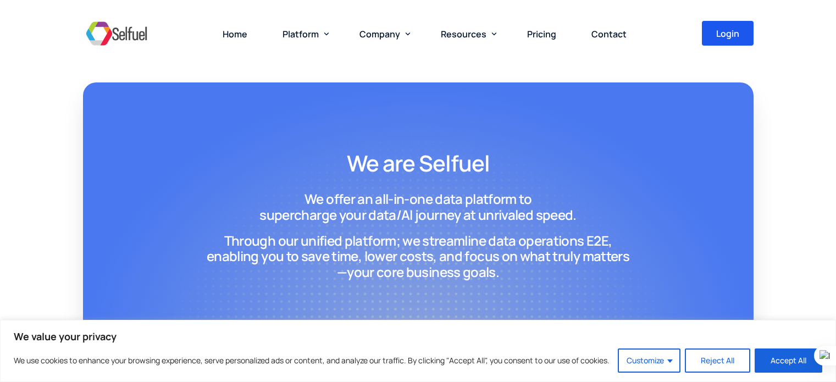 The height and width of the screenshot is (382, 836). Describe the element at coordinates (609, 34) in the screenshot. I see `span: Contact` at that location.